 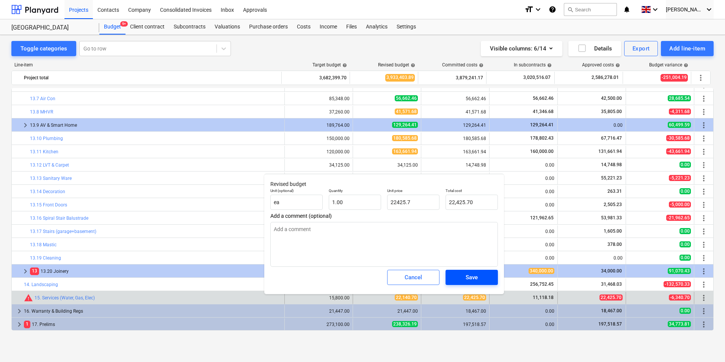 What do you see at coordinates (474, 297) in the screenshot?
I see `span: 22,425.70` at bounding box center [474, 297].